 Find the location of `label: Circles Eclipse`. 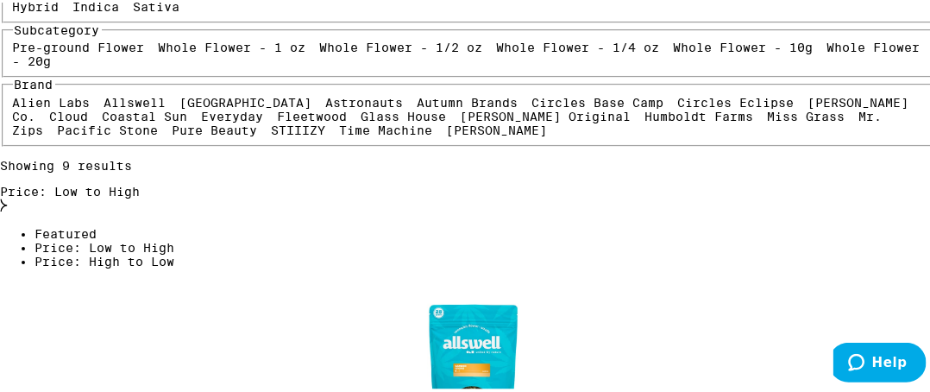

label: Circles Eclipse is located at coordinates (736, 100).